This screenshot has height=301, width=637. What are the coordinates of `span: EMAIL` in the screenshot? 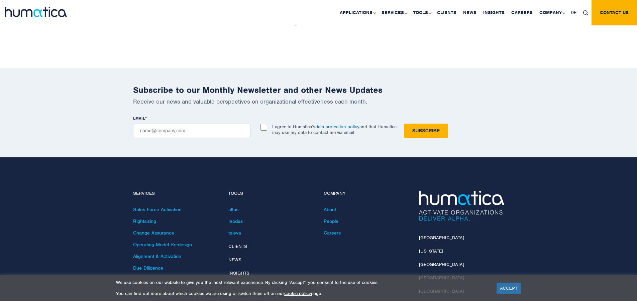 It's located at (139, 118).